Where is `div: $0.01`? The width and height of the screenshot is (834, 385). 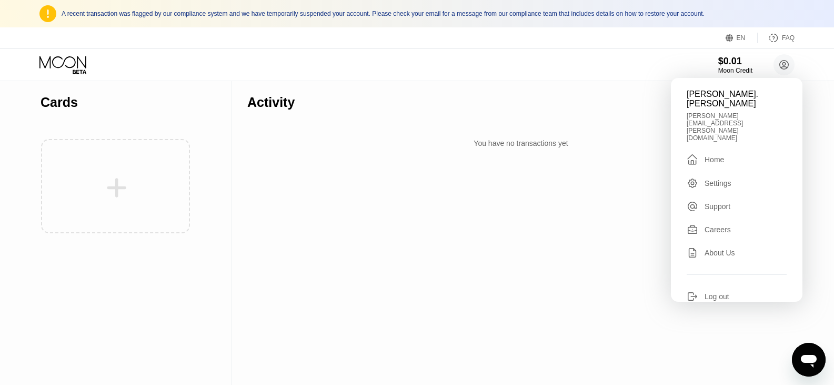
div: $0.01 is located at coordinates (735, 61).